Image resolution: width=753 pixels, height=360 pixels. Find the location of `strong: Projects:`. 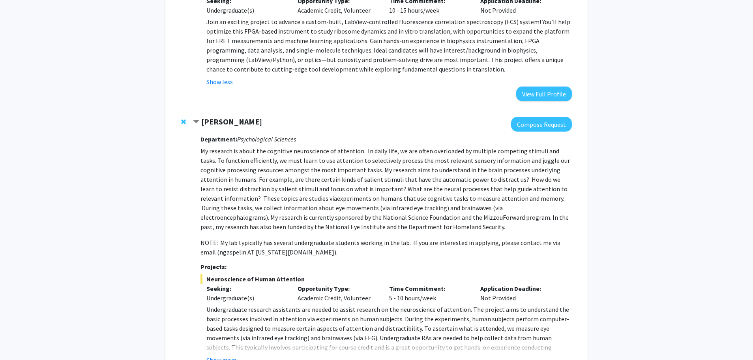

strong: Projects: is located at coordinates (214, 267).